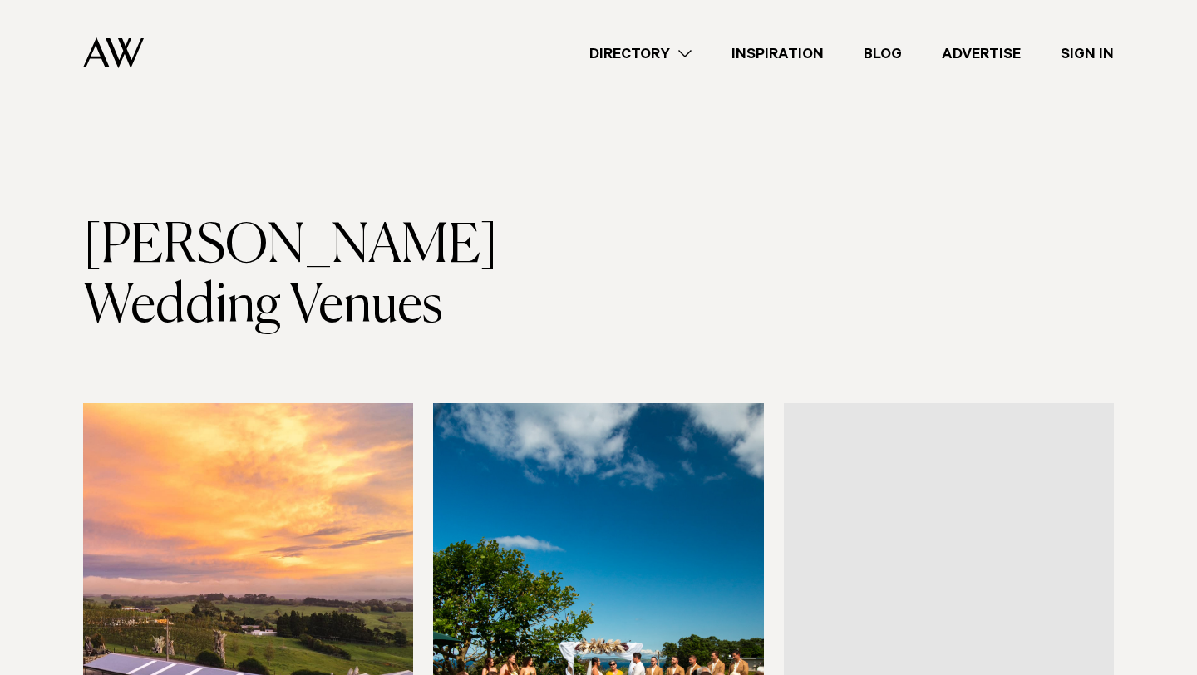 This screenshot has width=1197, height=675. I want to click on a: Advertise, so click(981, 53).